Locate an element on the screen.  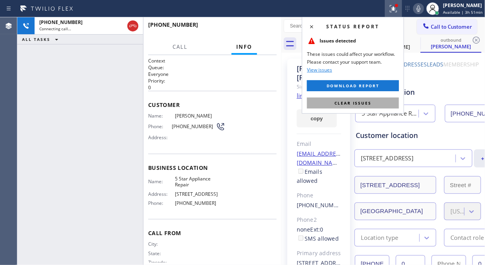
h1: Context is located at coordinates (212, 61).